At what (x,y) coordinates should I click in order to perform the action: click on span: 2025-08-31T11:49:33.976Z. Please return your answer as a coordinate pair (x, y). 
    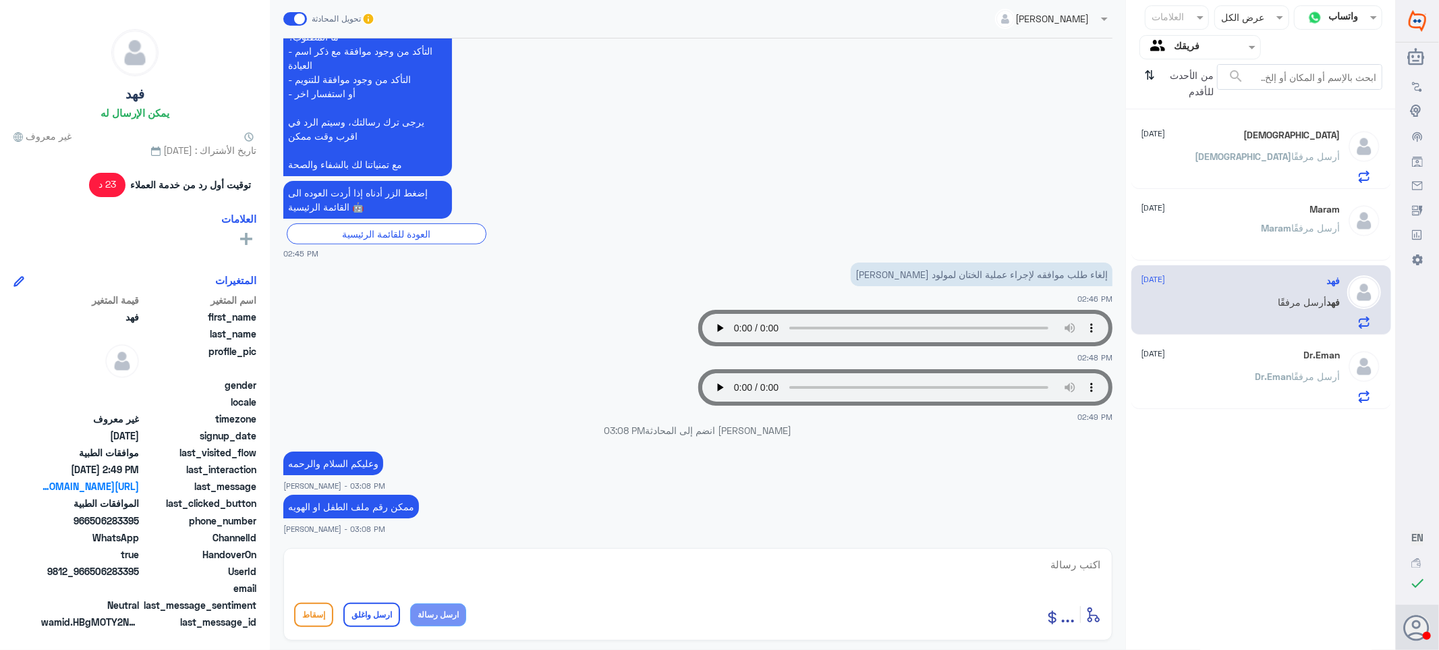
    Looking at the image, I should click on (90, 469).